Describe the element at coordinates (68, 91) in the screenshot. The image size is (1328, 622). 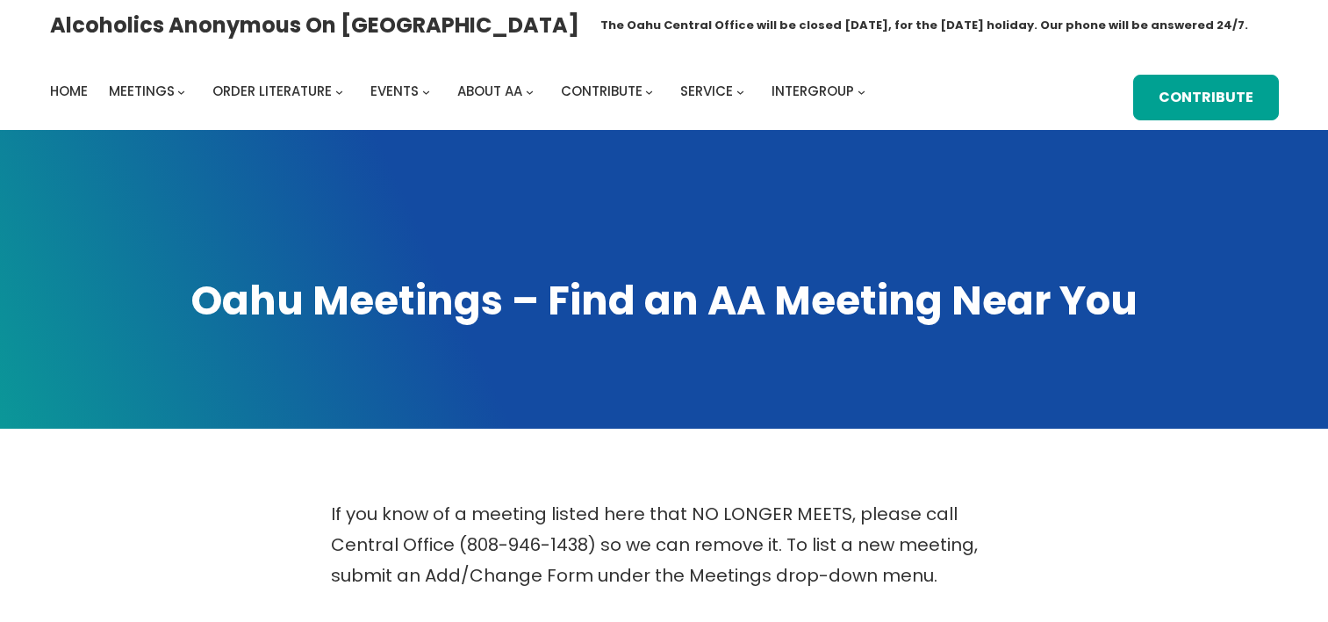
I see `a: Home` at that location.